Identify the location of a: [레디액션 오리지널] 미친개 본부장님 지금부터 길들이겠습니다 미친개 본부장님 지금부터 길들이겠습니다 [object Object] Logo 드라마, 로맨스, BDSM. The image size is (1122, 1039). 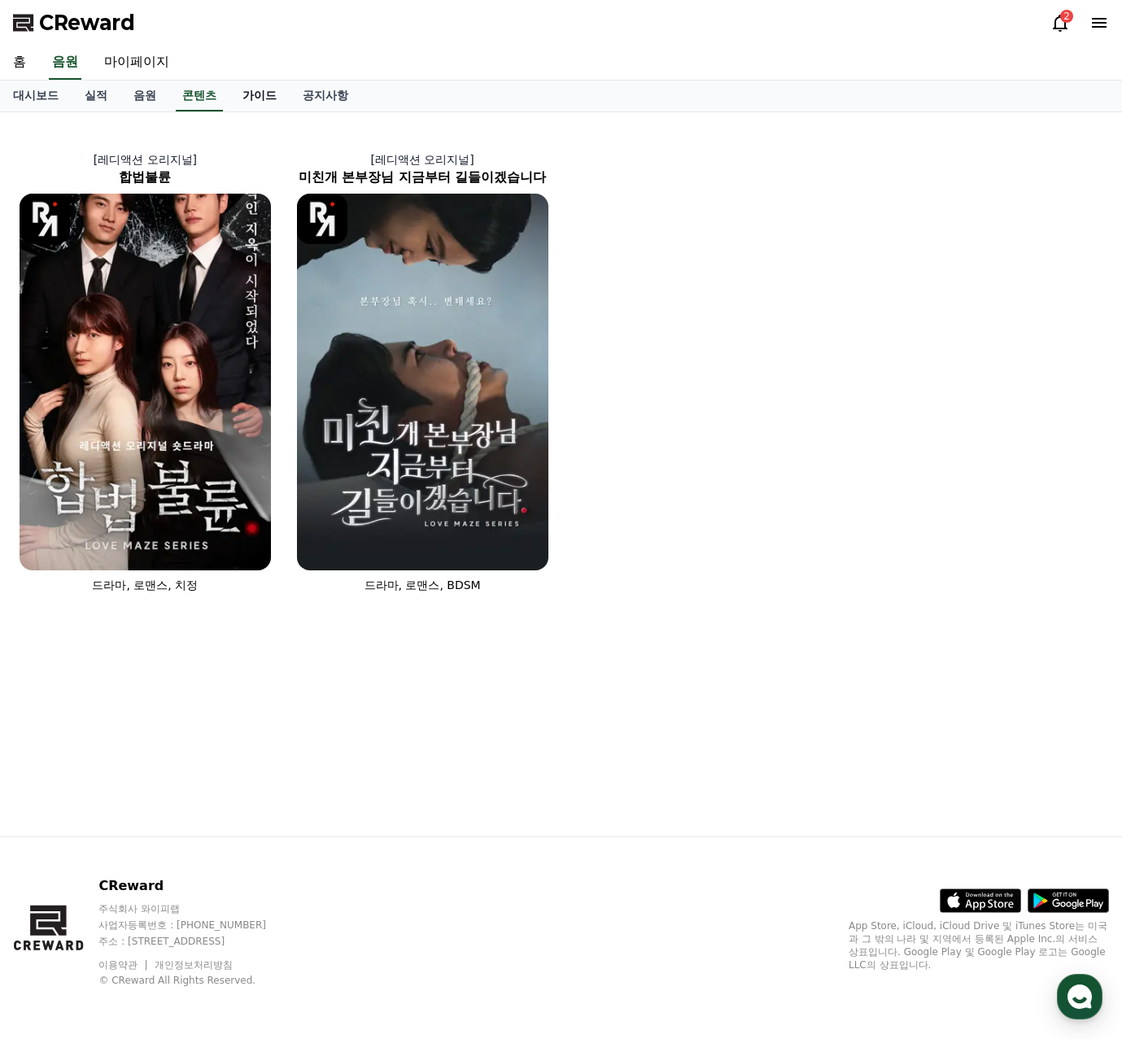
(422, 372).